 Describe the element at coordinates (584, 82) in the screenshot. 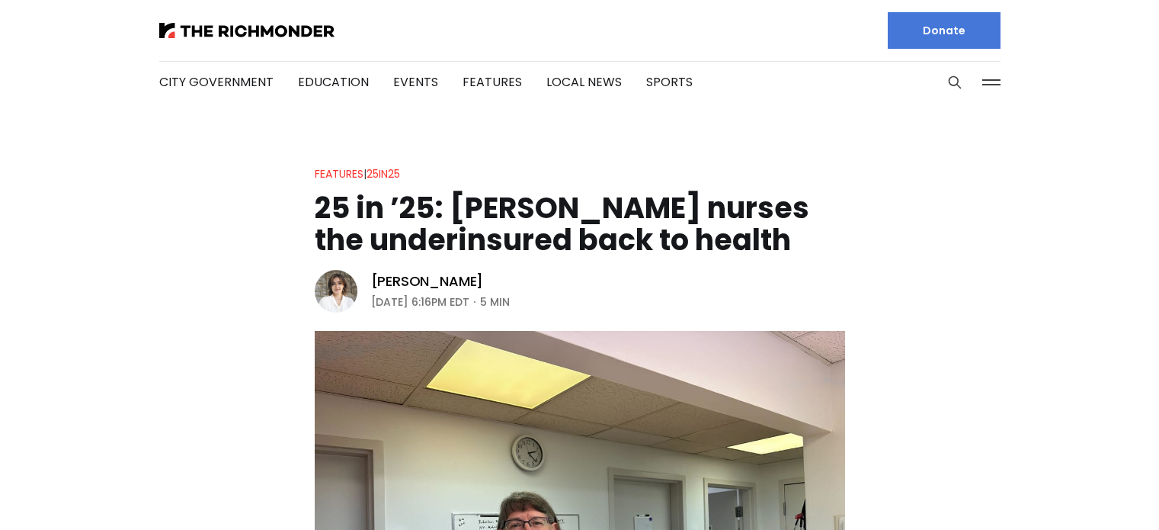

I see `a: Local News` at that location.